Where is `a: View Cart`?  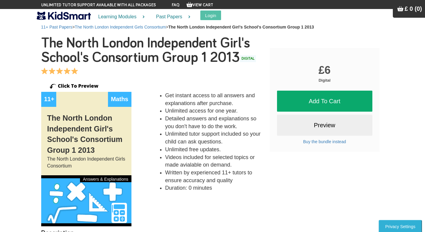 a: View Cart is located at coordinates (200, 5).